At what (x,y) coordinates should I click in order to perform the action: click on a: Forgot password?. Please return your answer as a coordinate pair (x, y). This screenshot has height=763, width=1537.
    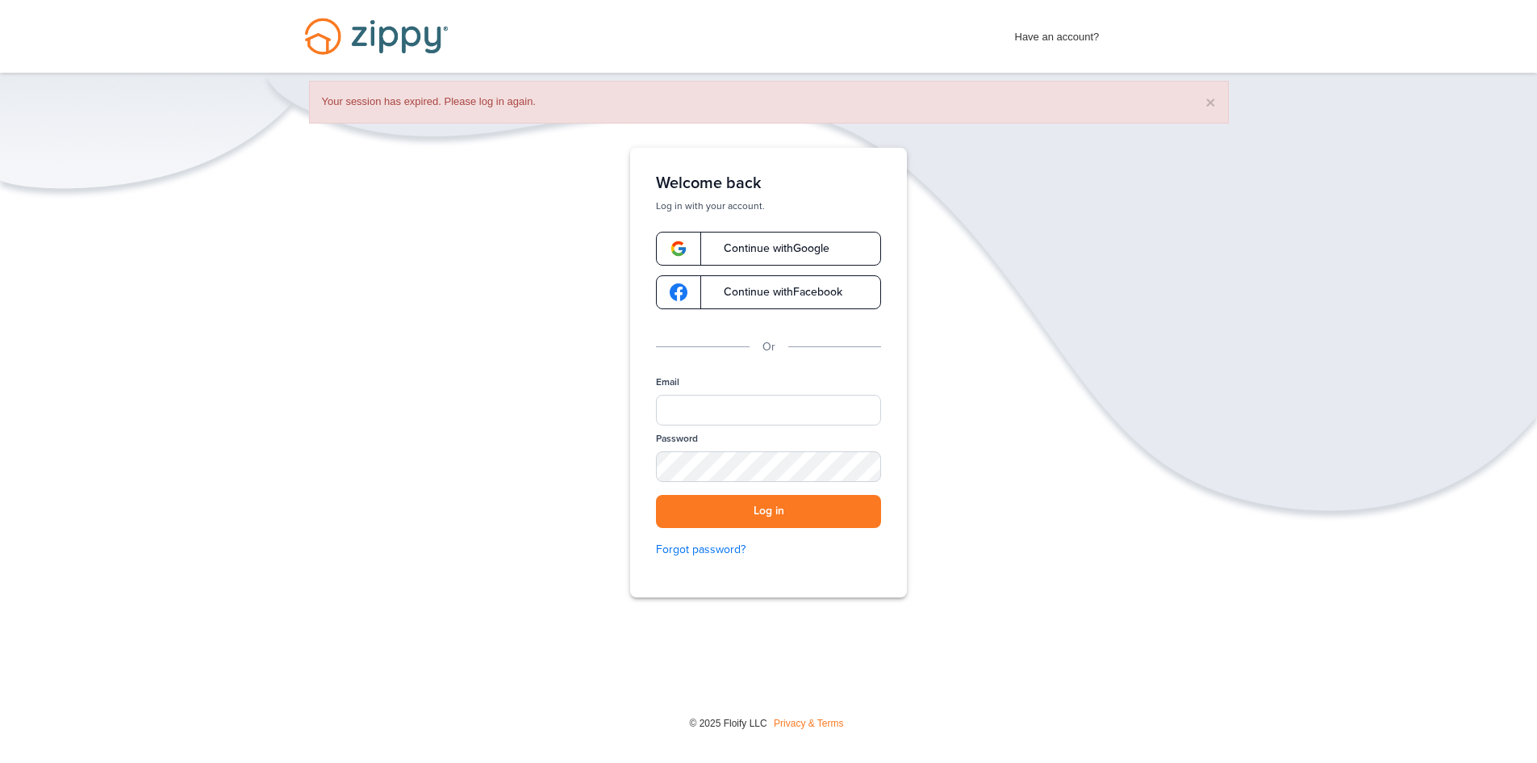
    Looking at the image, I should click on (768, 550).